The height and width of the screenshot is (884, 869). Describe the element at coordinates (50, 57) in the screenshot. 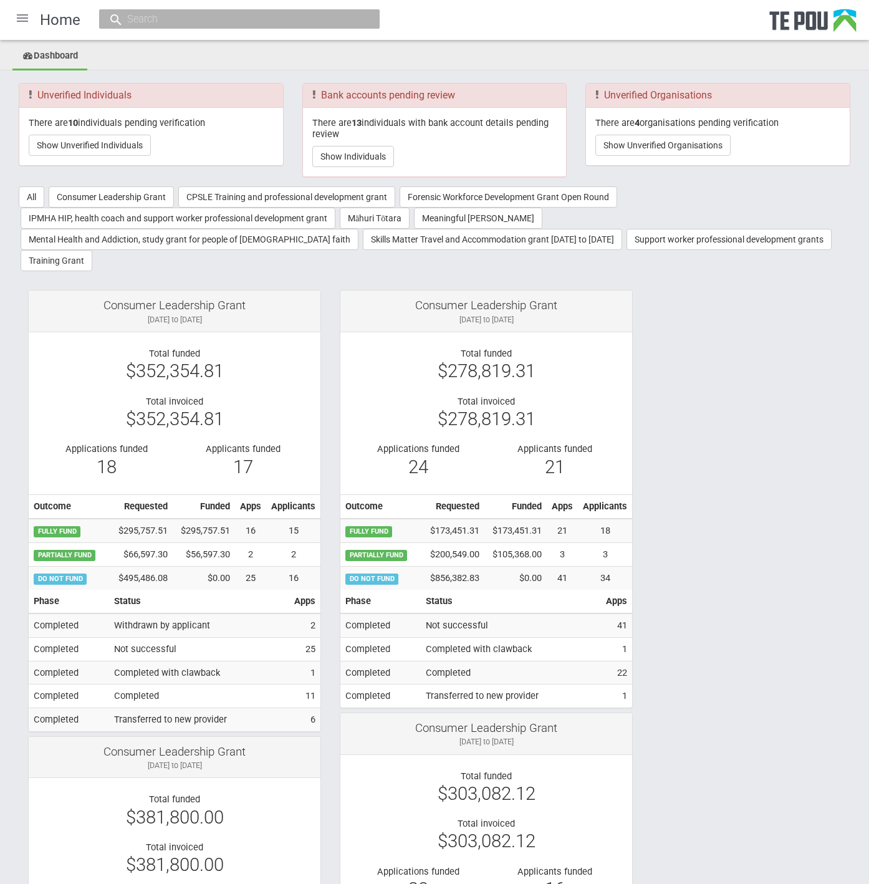

I see `a: Dashboard` at that location.